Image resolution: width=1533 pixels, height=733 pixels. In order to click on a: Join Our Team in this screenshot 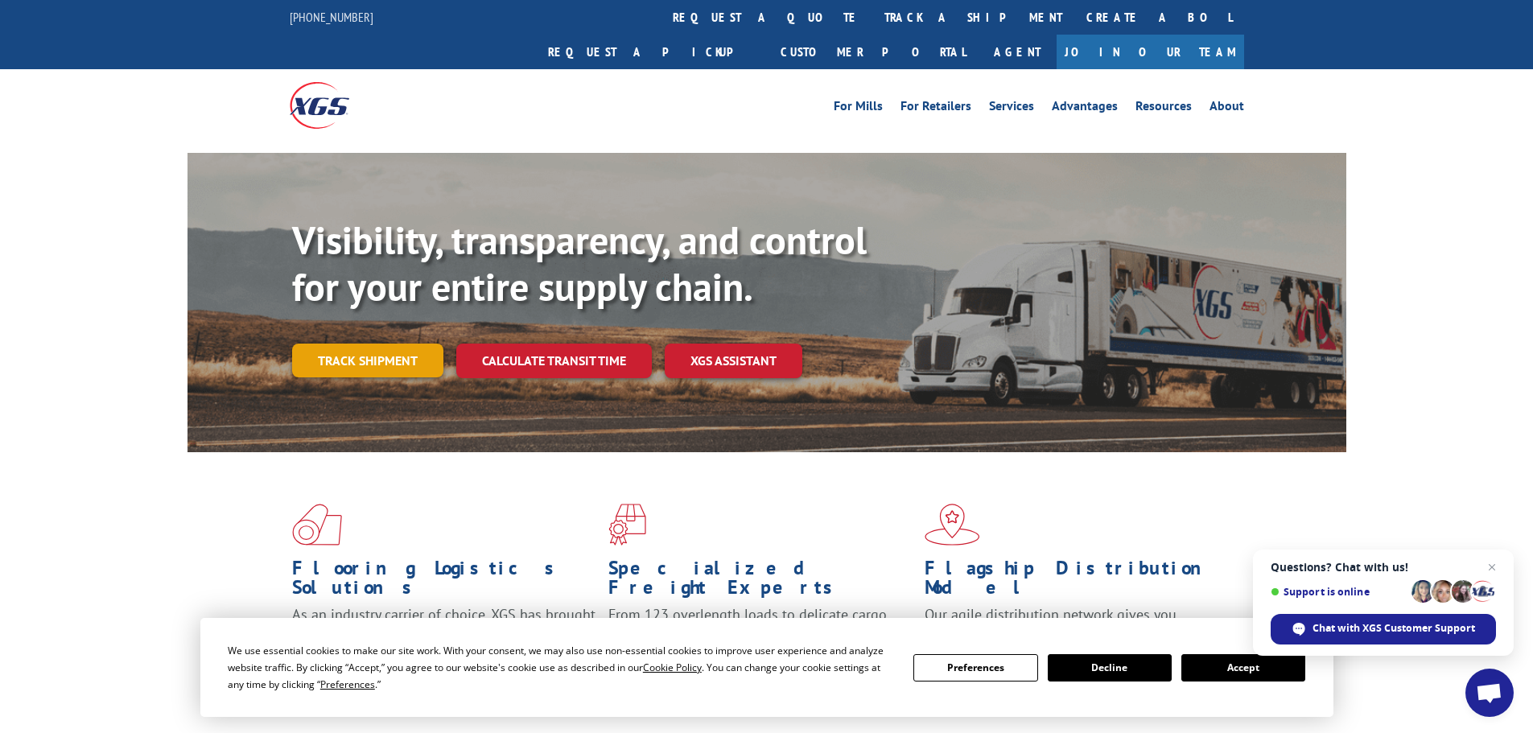, I will do `click(1150, 52)`.